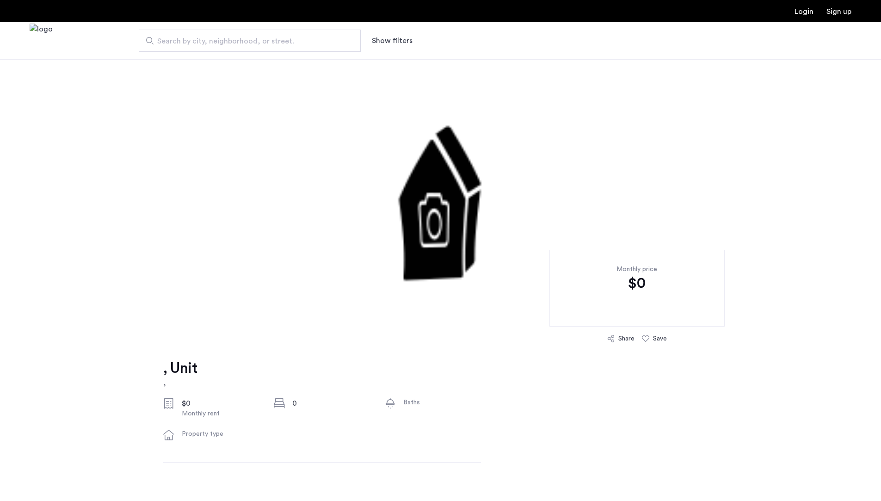  What do you see at coordinates (839, 12) in the screenshot?
I see `a: Registration` at bounding box center [839, 12].